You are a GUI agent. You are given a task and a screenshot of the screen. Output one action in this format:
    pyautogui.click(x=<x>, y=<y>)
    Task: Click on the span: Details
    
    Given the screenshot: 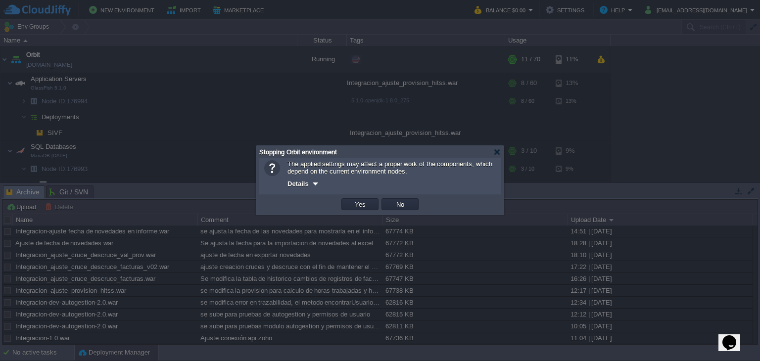 What is the action you would take?
    pyautogui.click(x=298, y=184)
    